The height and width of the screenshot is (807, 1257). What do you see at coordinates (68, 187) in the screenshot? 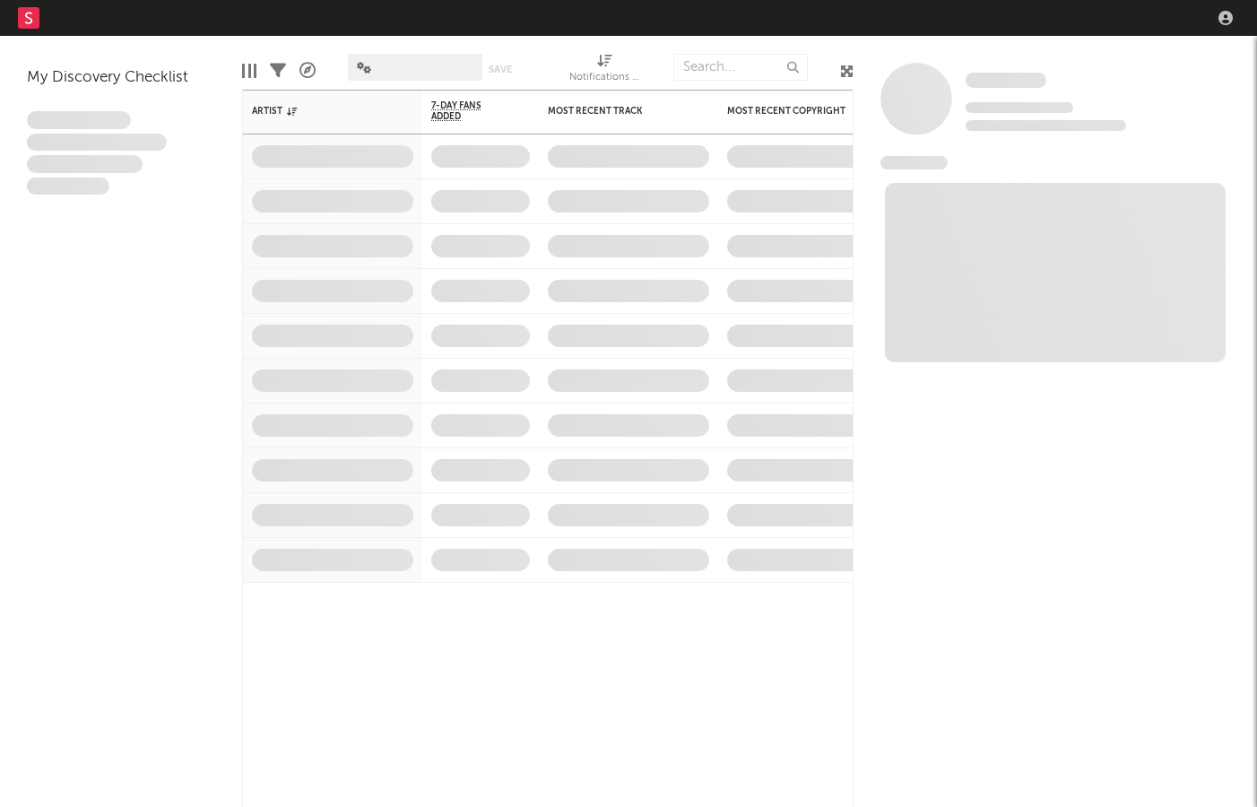
I see `span: Aliquam viverra` at bounding box center [68, 187].